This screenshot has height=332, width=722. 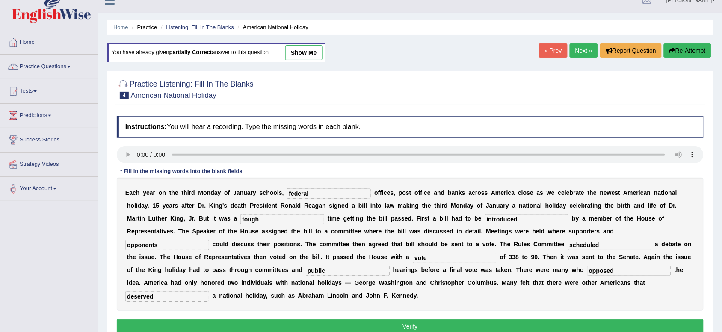 I want to click on small: American National Holiday, so click(x=174, y=95).